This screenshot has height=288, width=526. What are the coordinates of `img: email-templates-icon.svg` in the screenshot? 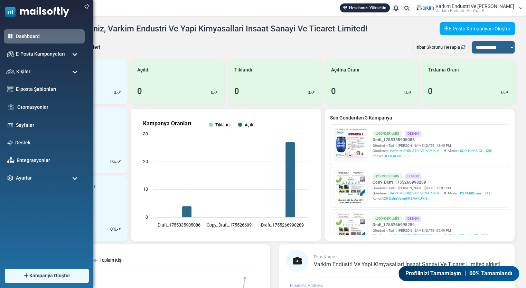 It's located at (10, 89).